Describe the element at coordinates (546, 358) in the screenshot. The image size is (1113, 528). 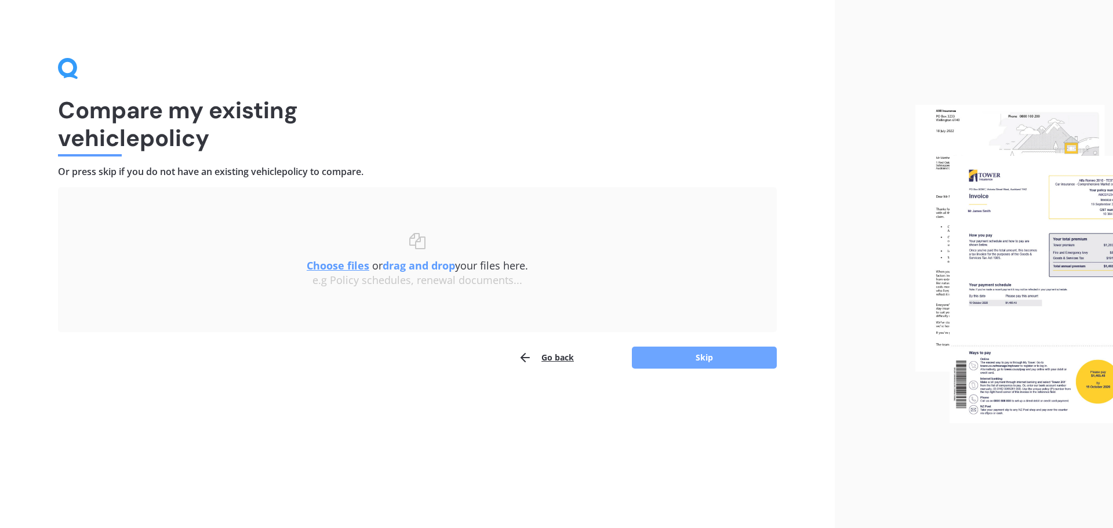
I see `button: Go back` at that location.